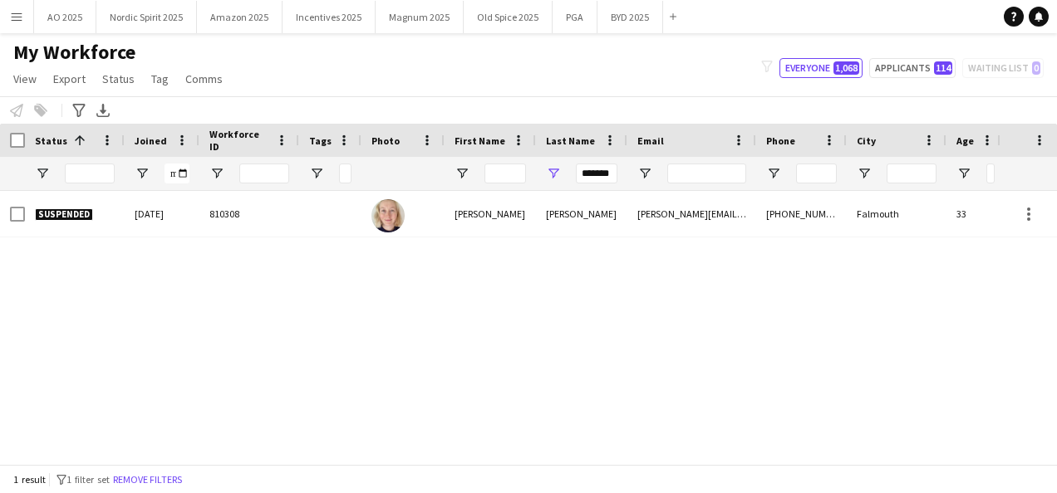 This screenshot has width=1057, height=493. Describe the element at coordinates (990, 174) in the screenshot. I see `input: Age Filter Input` at that location.